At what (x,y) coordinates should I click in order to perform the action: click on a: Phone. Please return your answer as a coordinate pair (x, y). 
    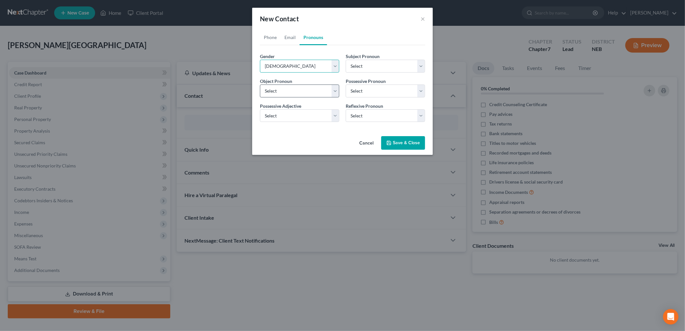
    Looking at the image, I should click on (270, 37).